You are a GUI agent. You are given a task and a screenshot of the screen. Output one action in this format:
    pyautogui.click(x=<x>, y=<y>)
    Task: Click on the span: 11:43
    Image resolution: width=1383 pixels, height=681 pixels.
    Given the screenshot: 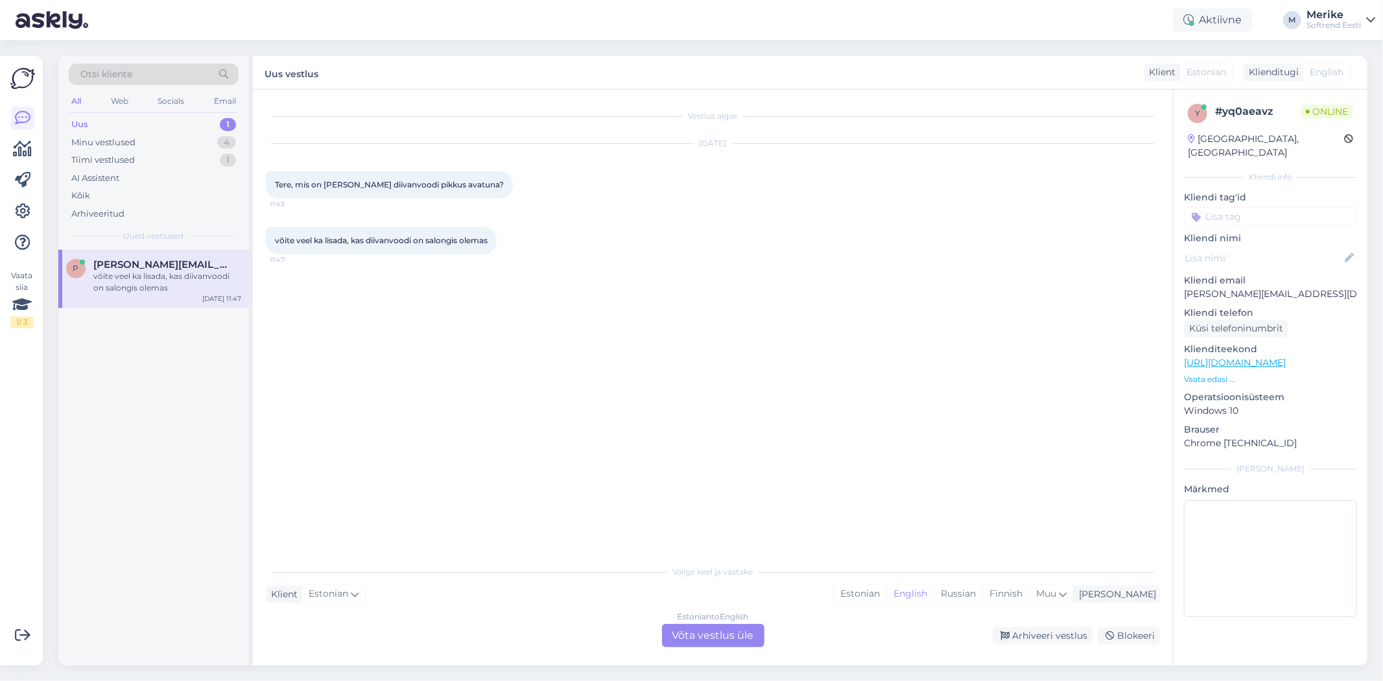 What is the action you would take?
    pyautogui.click(x=294, y=204)
    